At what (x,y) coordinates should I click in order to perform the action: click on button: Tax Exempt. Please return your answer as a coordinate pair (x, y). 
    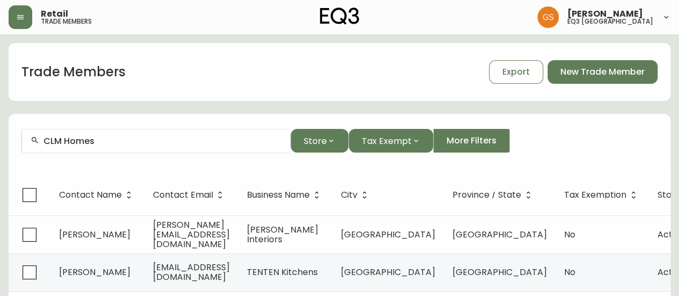
    Looking at the image, I should click on (391, 141).